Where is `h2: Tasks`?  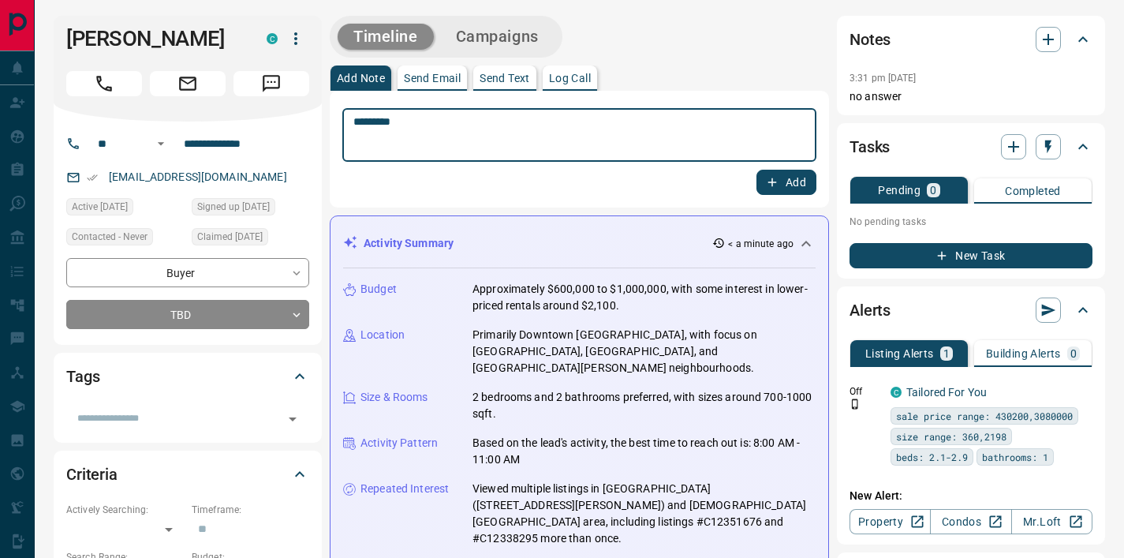 h2: Tasks is located at coordinates (869, 147).